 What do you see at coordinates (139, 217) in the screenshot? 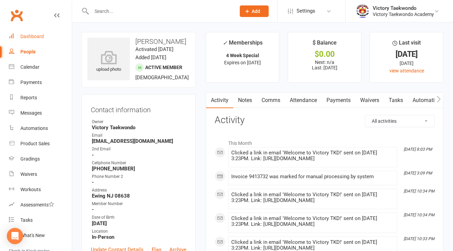
I see `div: Date of Birth` at bounding box center [139, 217].